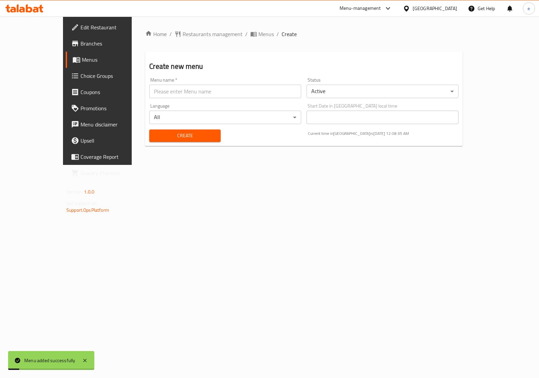  What do you see at coordinates (109, 157) in the screenshot?
I see `a: Coverage Report` at bounding box center [109, 157].